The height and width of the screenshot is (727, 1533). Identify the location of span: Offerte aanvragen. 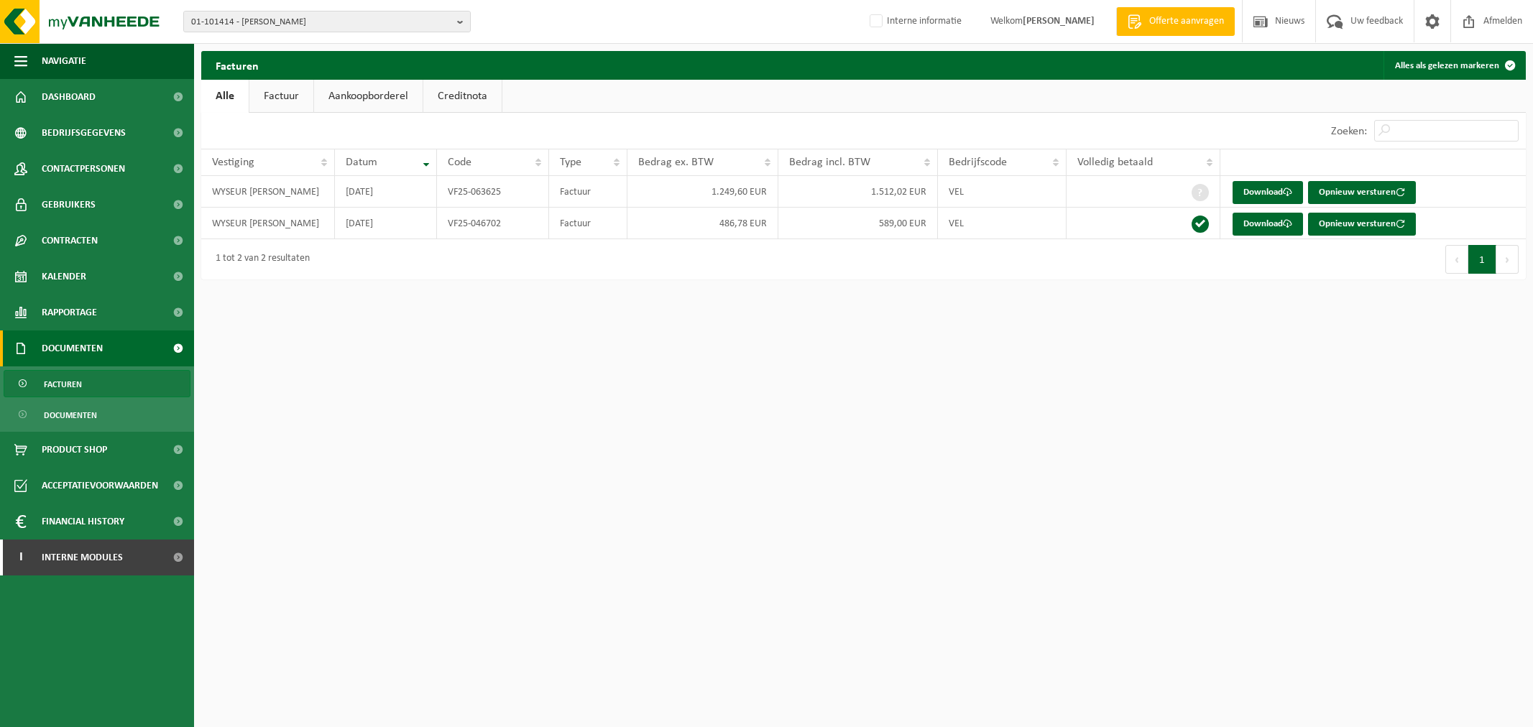
(1186, 22).